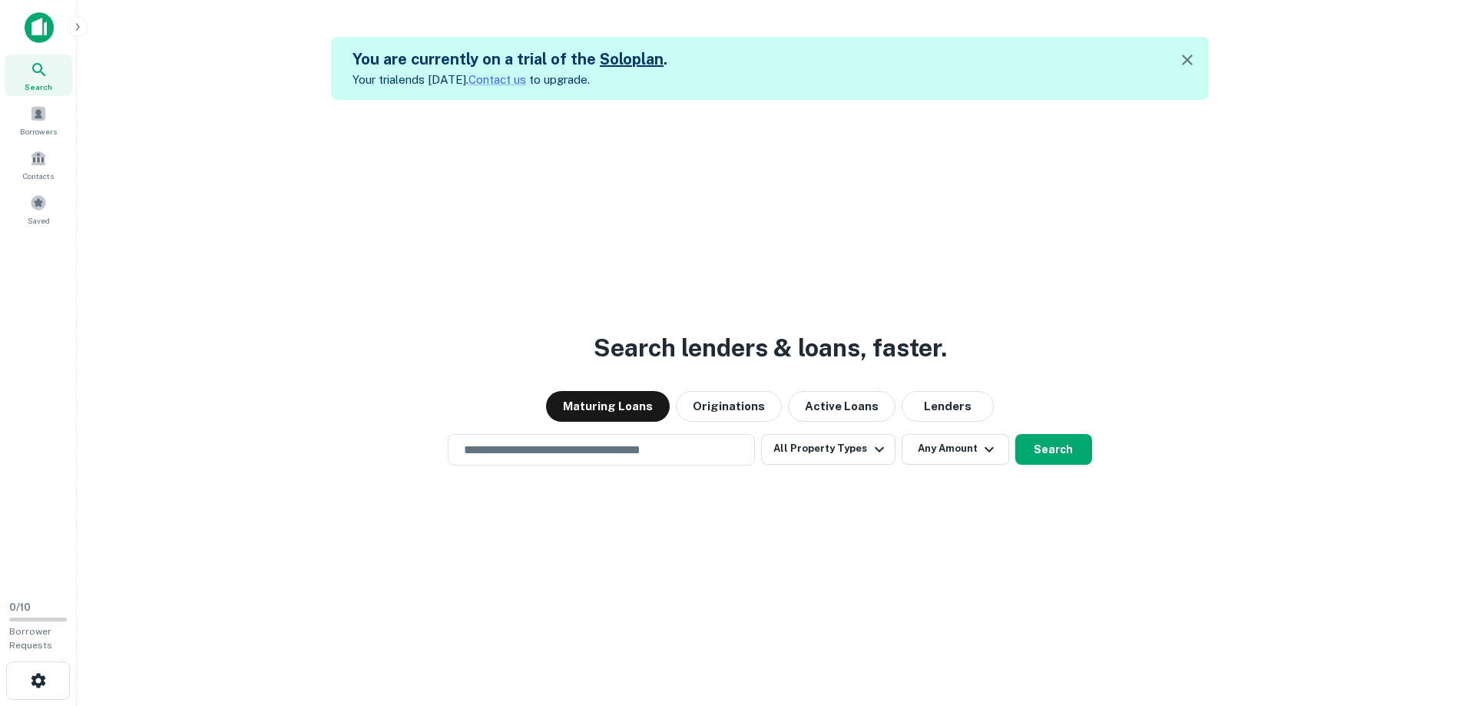 The width and height of the screenshot is (1463, 706). I want to click on span: Borrower Requests, so click(31, 638).